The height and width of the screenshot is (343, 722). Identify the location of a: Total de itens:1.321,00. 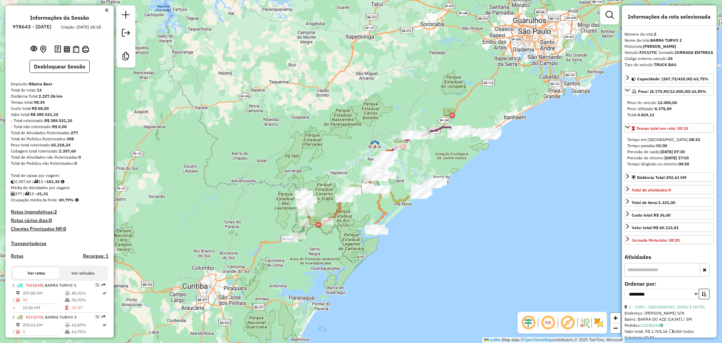
(669, 202).